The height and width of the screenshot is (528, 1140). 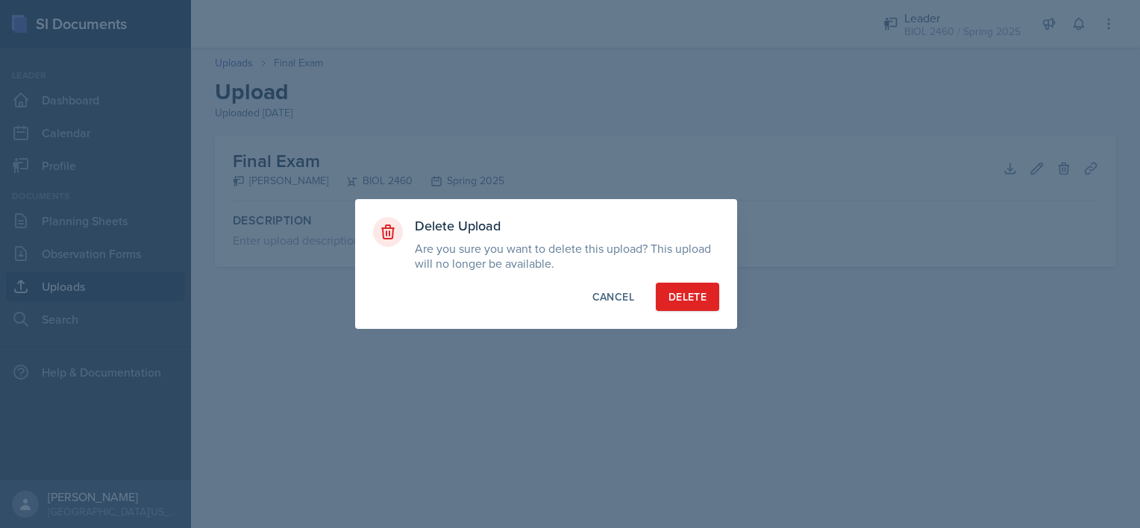 I want to click on div: Cancel, so click(x=613, y=297).